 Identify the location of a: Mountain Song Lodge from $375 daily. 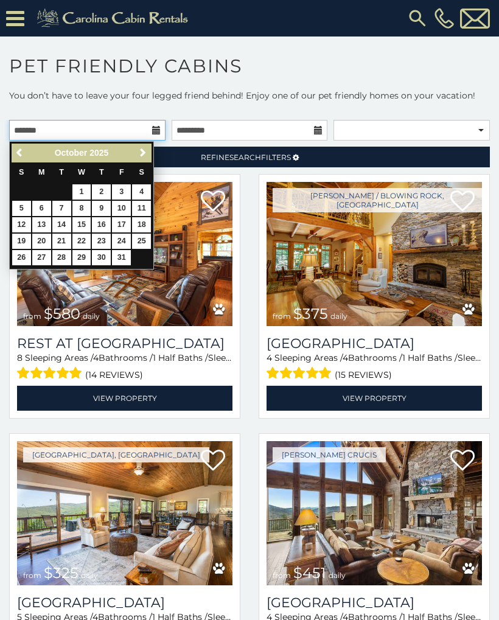
(374, 254).